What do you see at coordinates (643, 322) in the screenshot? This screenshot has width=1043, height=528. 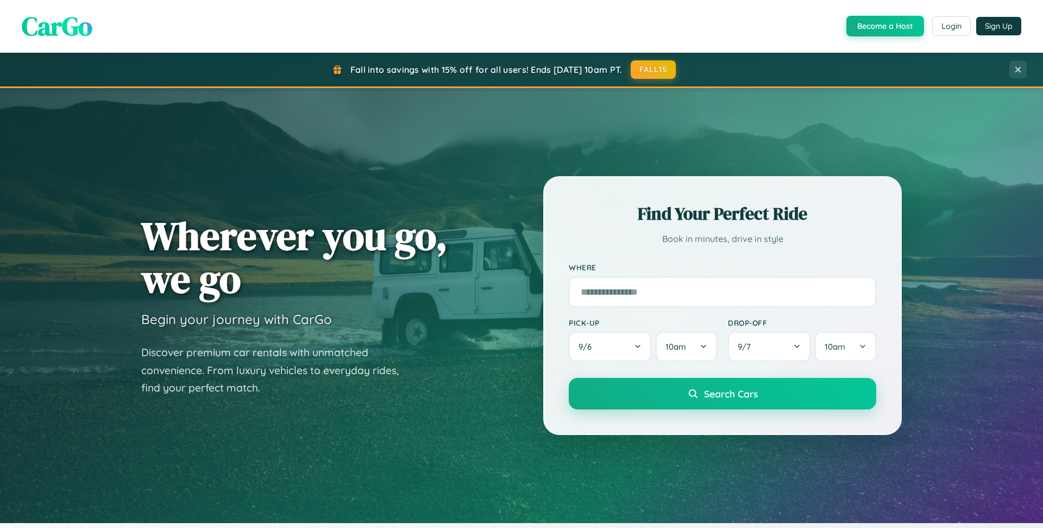 I see `label: Pick-up` at bounding box center [643, 322].